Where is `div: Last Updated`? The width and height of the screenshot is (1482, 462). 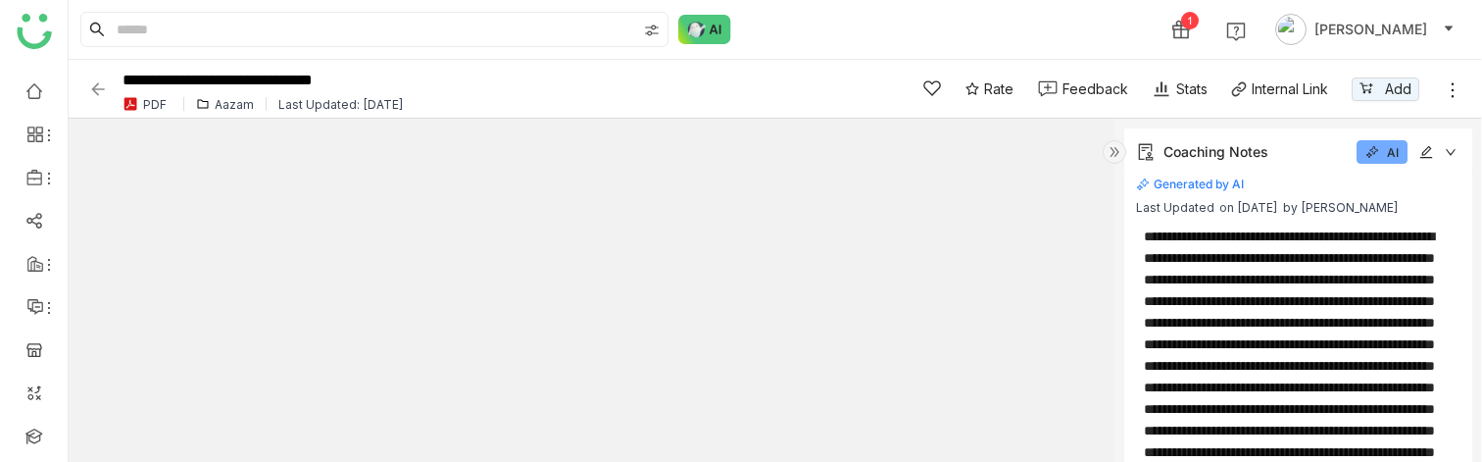 div: Last Updated is located at coordinates (1268, 208).